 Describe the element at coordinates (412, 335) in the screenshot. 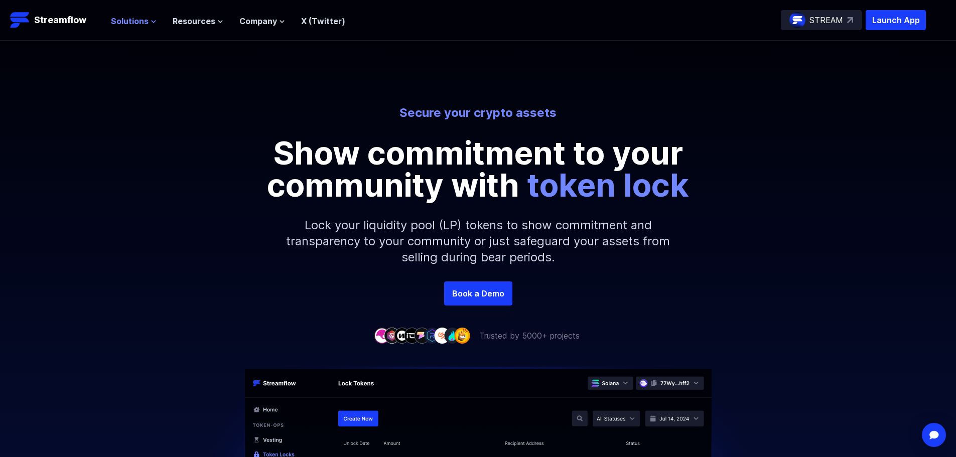

I see `img: company-4` at that location.